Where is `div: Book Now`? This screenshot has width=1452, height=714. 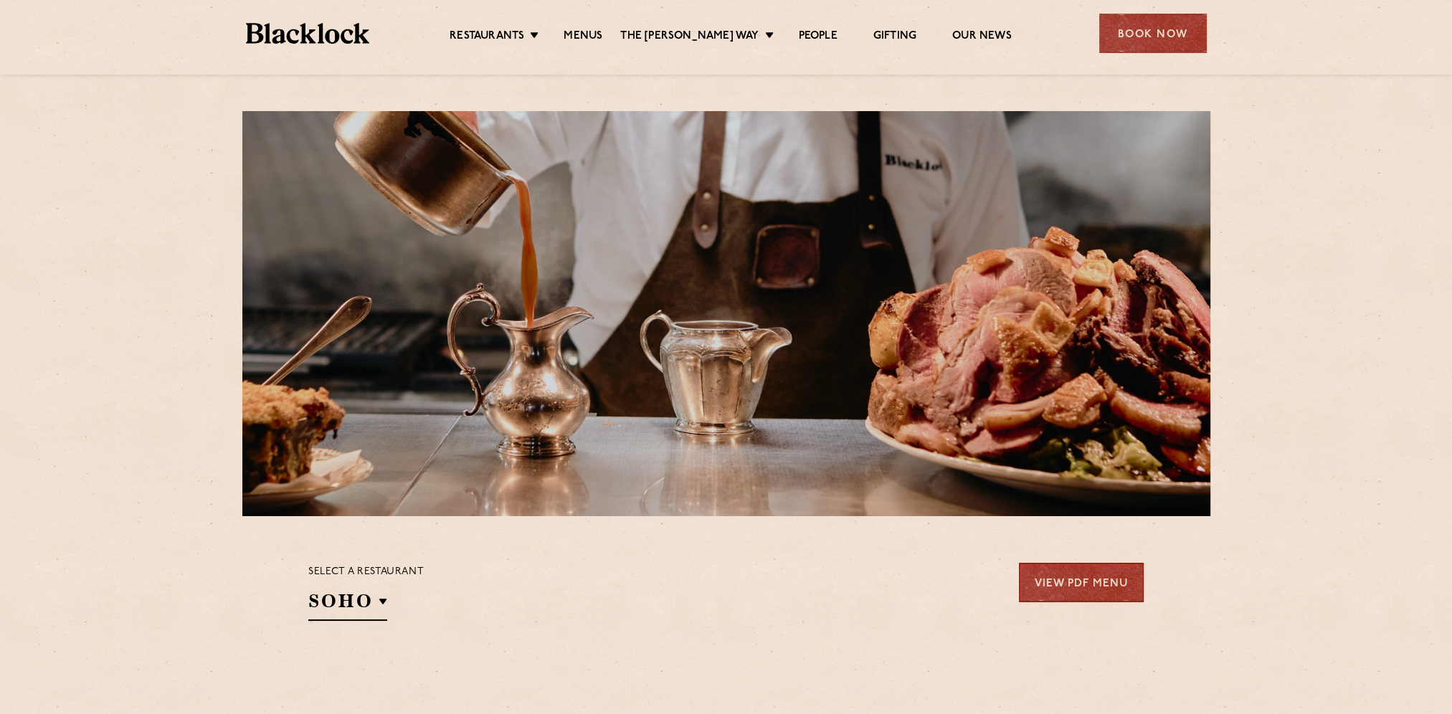 div: Book Now is located at coordinates (1153, 33).